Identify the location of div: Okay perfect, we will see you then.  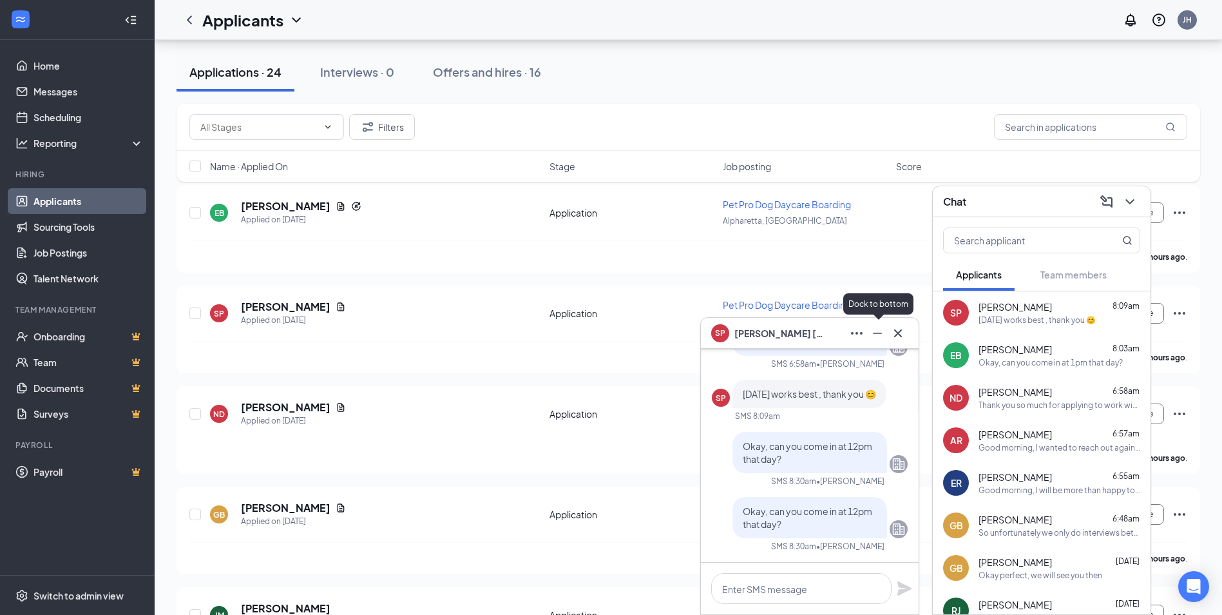
(1041, 575).